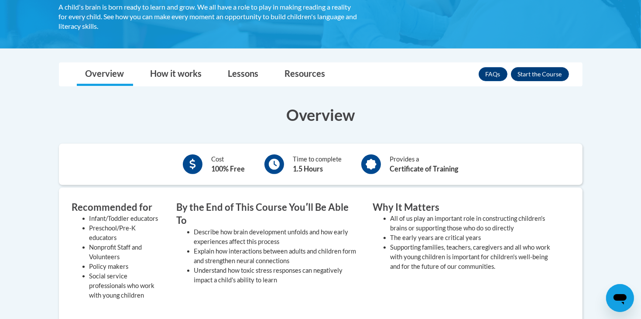 This screenshot has height=319, width=641. I want to click on li: The early years are critical years, so click(473, 238).